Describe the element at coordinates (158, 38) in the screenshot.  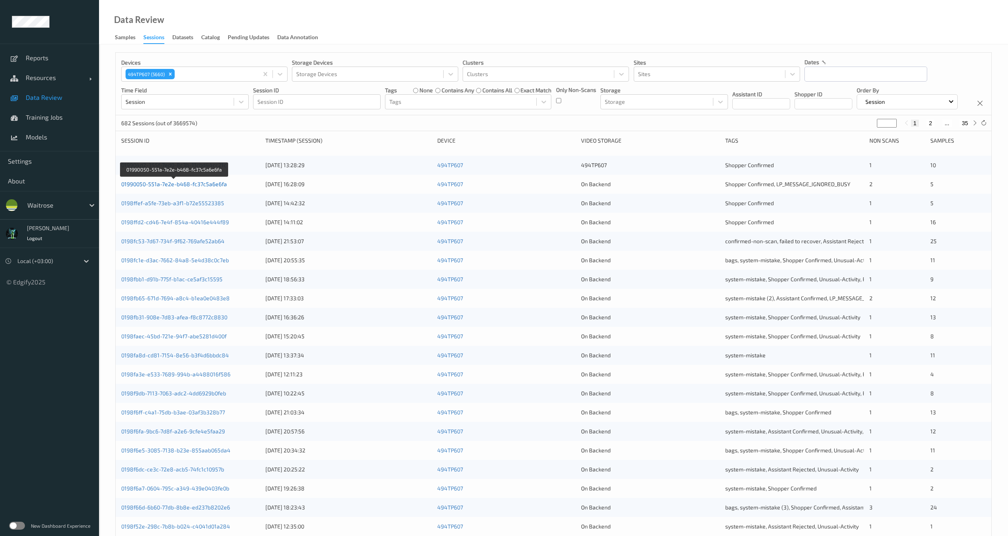
I see `a: Sessions` at that location.